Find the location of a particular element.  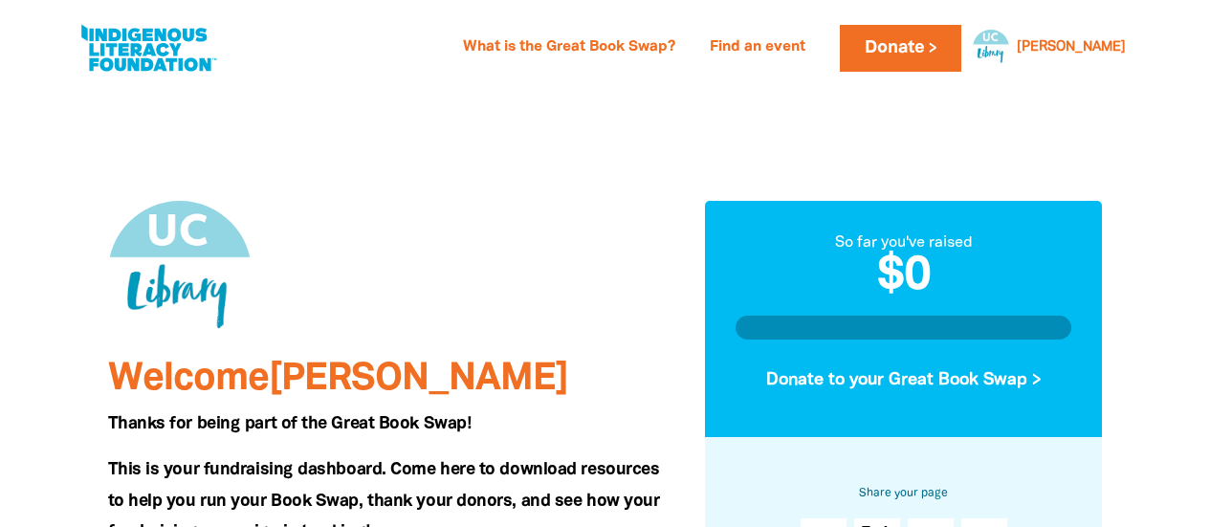

button: Donate to your Great Book Swap > is located at coordinates (904, 380).